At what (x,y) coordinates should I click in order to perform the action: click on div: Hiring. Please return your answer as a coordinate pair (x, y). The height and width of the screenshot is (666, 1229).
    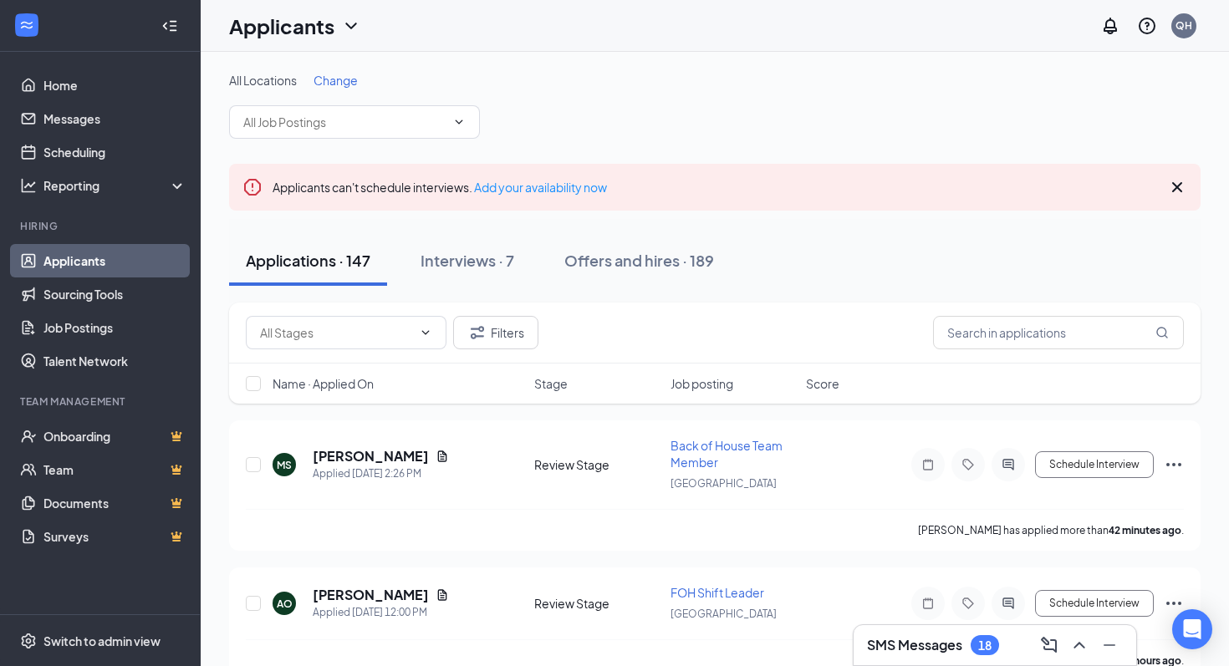
    Looking at the image, I should click on (101, 226).